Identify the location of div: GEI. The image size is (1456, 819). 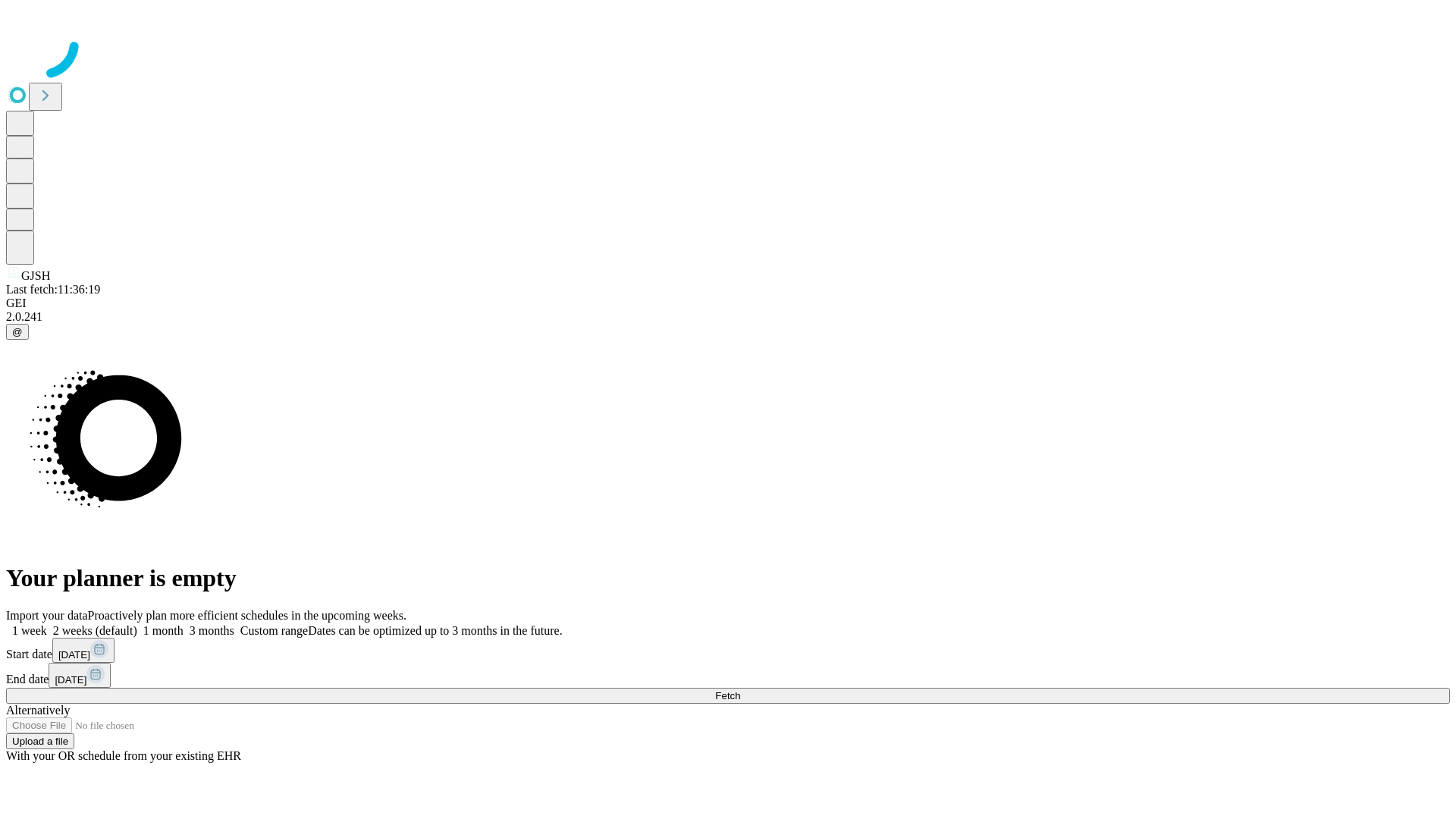
(728, 304).